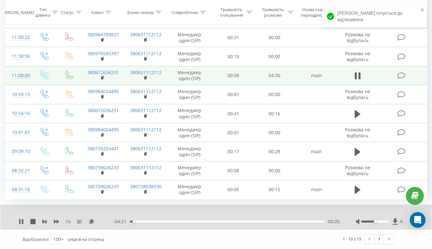 Image resolution: width=432 pixels, height=249 pixels. I want to click on a: 380976585397, so click(103, 53).